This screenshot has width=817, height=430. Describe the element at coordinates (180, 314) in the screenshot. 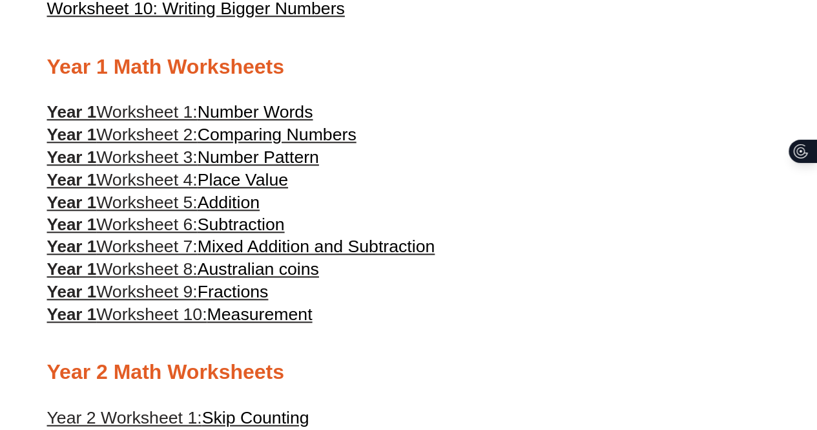

I see `a: Year 1Worksheet 10:Measurement` at that location.